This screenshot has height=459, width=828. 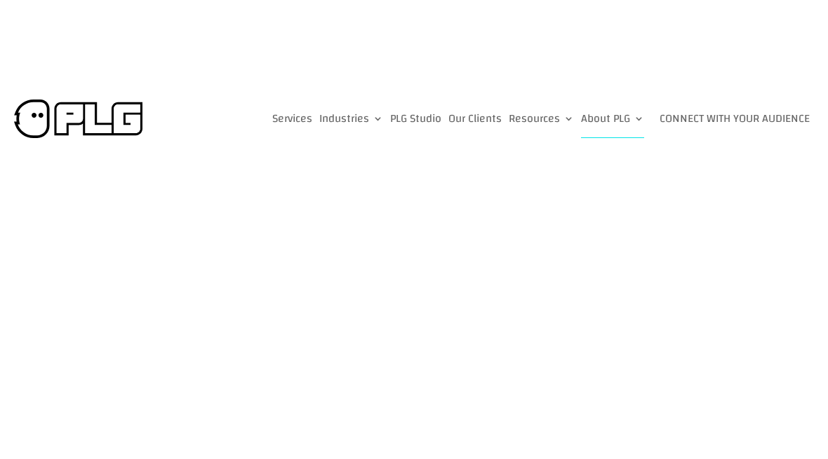 What do you see at coordinates (292, 119) in the screenshot?
I see `a: Services` at bounding box center [292, 119].